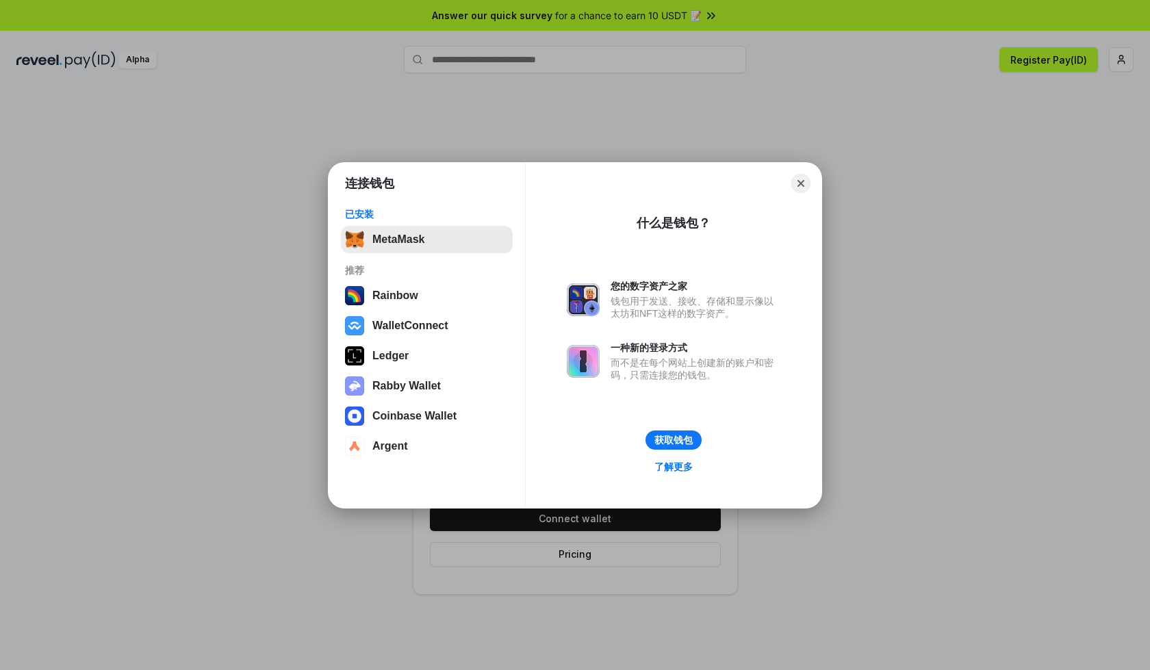 This screenshot has width=1150, height=670. Describe the element at coordinates (427, 416) in the screenshot. I see `button: Coinbase Wallet` at that location.